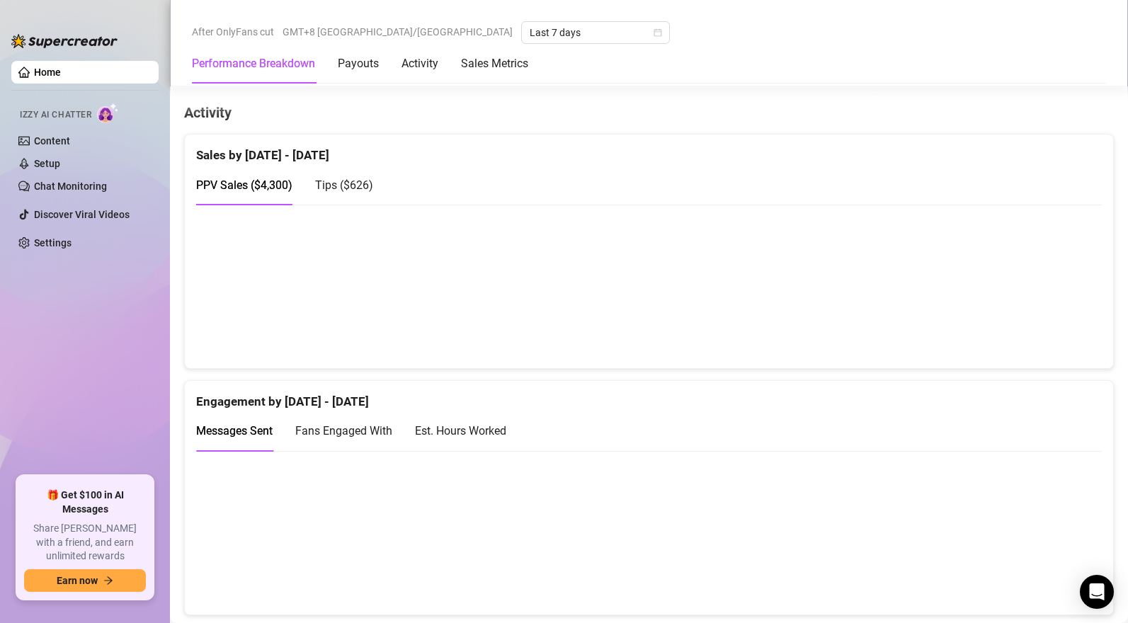  Describe the element at coordinates (85, 581) in the screenshot. I see `button: Earn nowarrow-right` at that location.